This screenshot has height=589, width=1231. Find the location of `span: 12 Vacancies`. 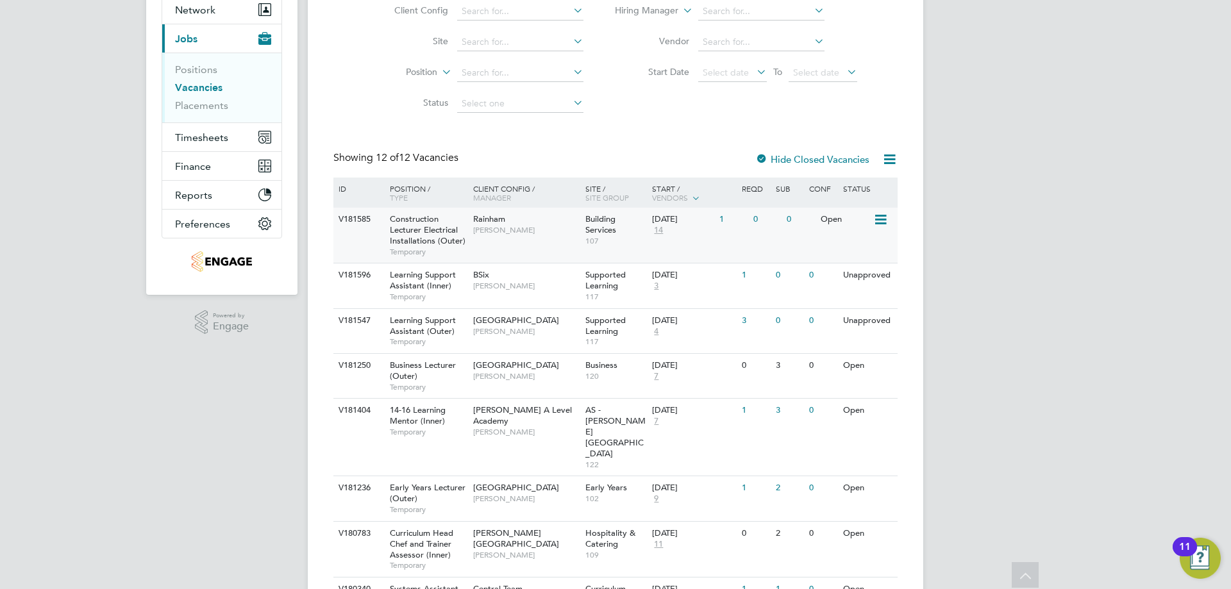

span: 12 Vacancies is located at coordinates (417, 158).